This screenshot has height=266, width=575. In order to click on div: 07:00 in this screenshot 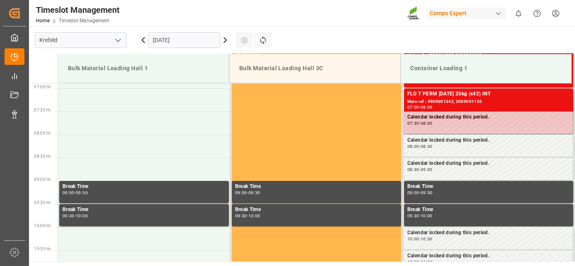, I will do `click(413, 107)`.